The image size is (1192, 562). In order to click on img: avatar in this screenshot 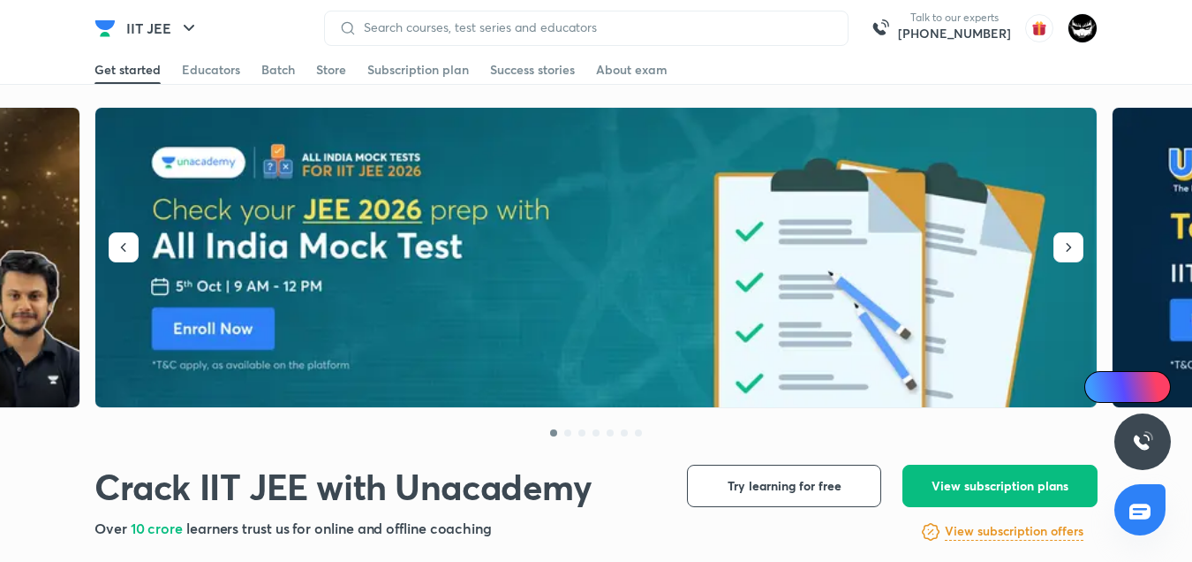, I will do `click(1039, 28)`.